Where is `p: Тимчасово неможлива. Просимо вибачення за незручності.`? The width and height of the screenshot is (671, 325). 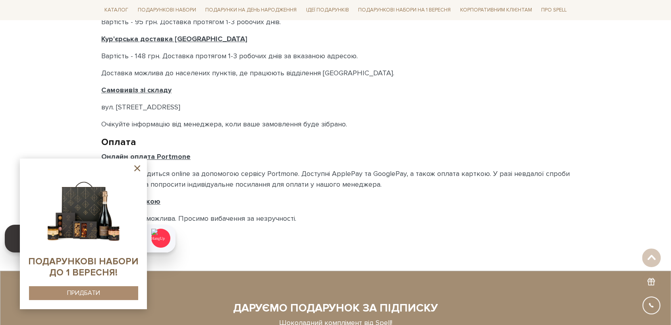 p: Тимчасово неможлива. Просимо вибачення за незручності. is located at coordinates (335, 219).